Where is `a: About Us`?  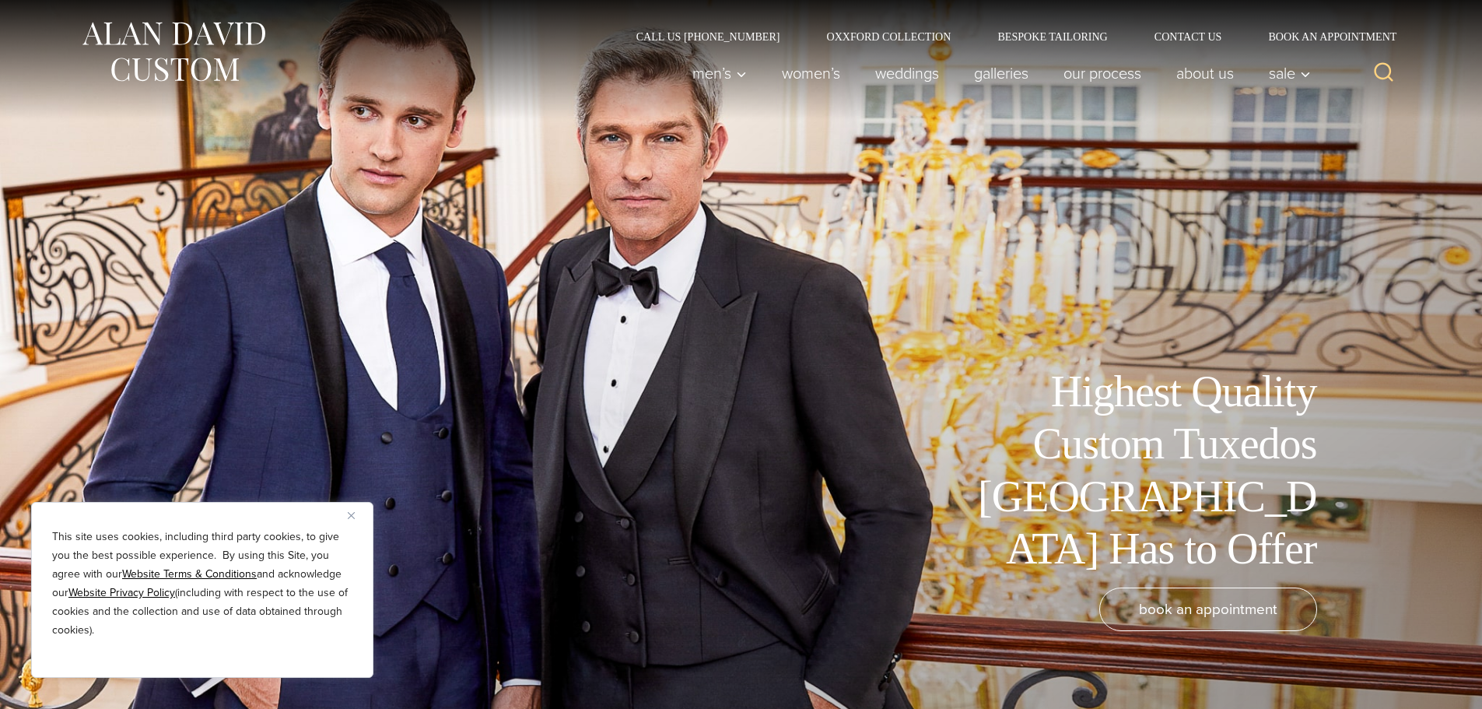
a: About Us is located at coordinates (1204, 73).